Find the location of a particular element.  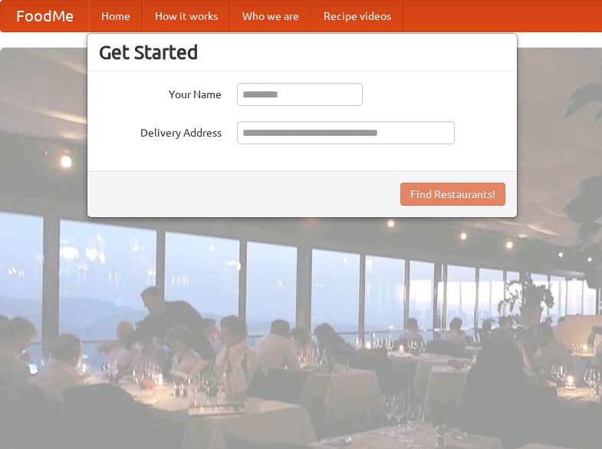

button: Find Restaurants! is located at coordinates (452, 194).